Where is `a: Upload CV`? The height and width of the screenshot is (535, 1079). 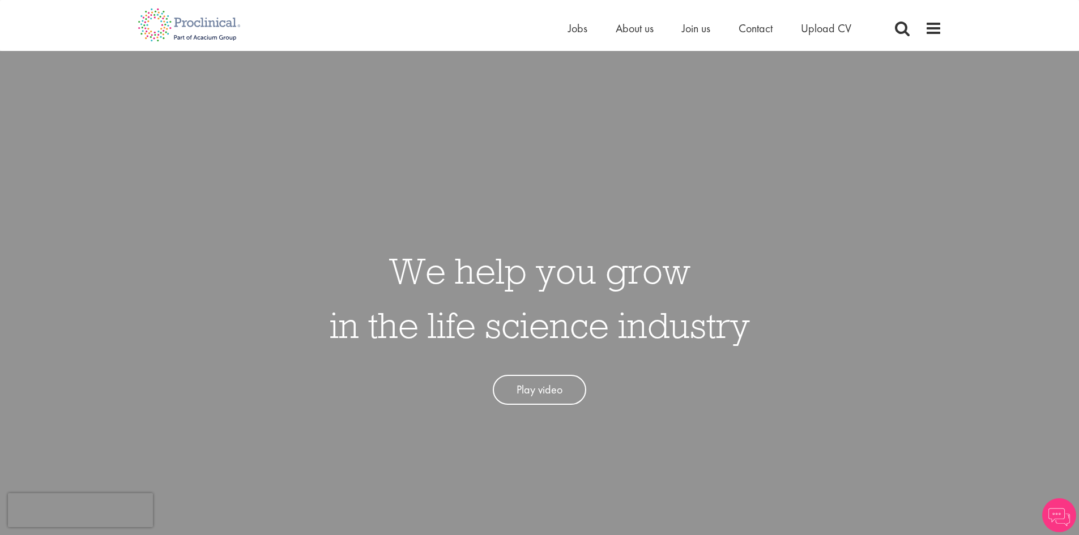 a: Upload CV is located at coordinates (826, 28).